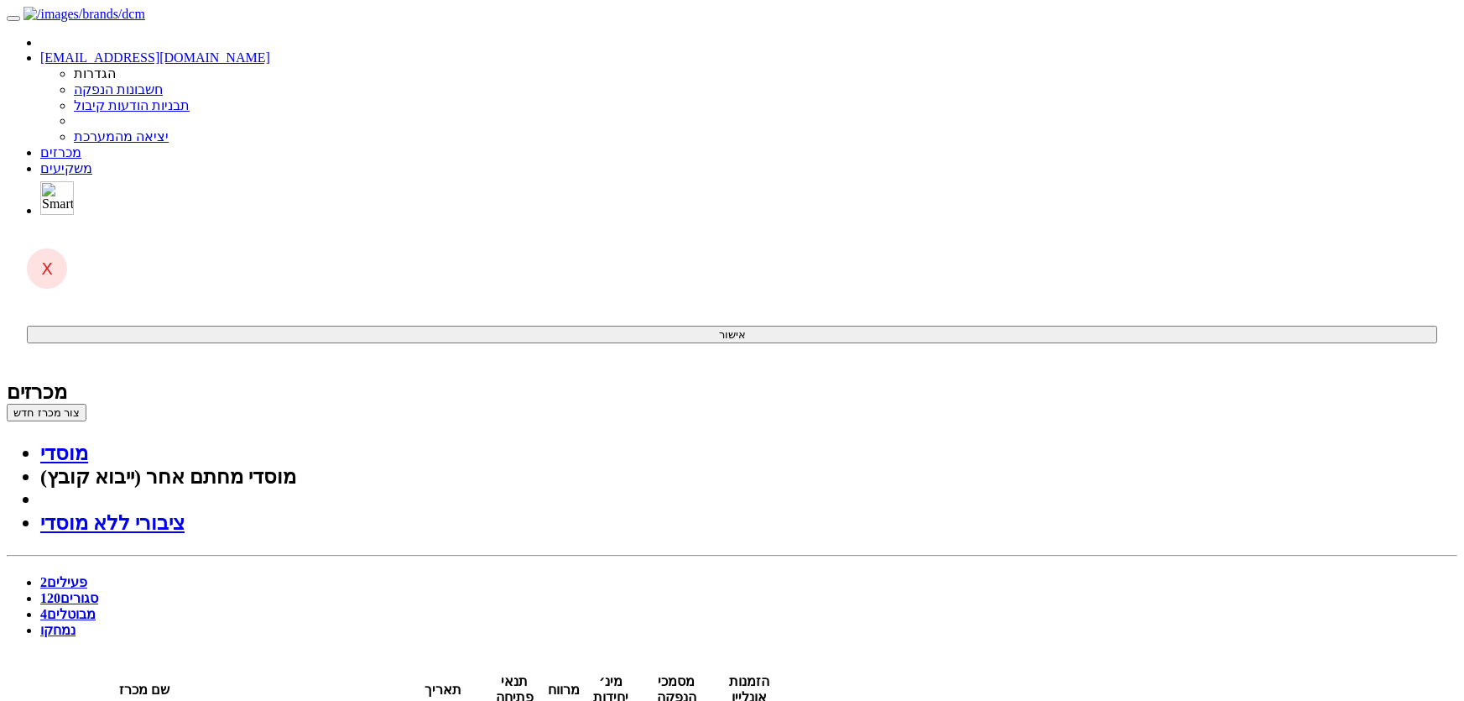 The image size is (1464, 701). Describe the element at coordinates (168, 477) in the screenshot. I see `a: מוסדי מחתם אחר (ייבוא קובץ)` at that location.